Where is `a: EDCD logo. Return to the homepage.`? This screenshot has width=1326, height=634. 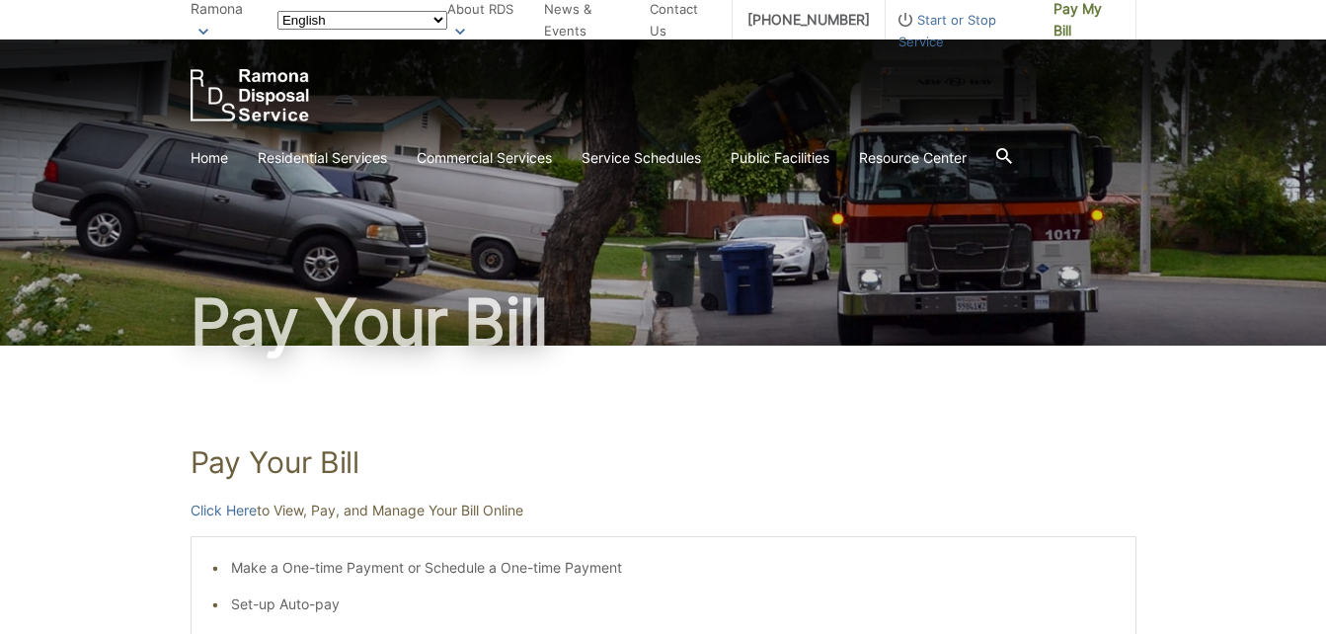 a: EDCD logo. Return to the homepage. is located at coordinates (250, 95).